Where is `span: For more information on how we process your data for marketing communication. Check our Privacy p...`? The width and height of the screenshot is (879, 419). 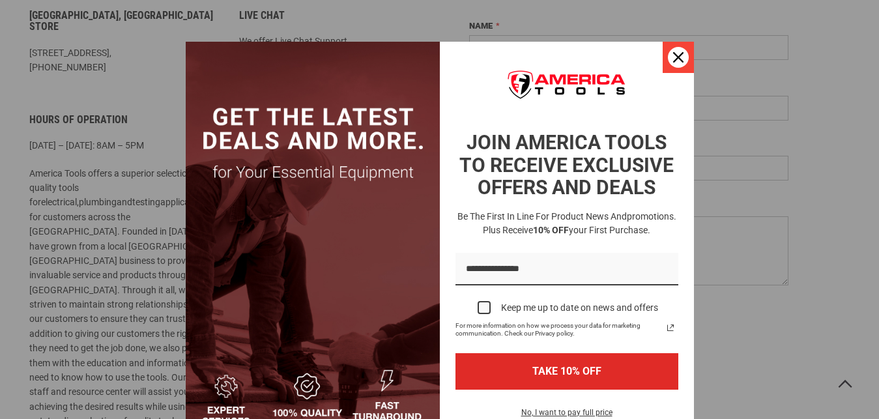
span: For more information on how we process your data for marketing communication. Check our Privacy p... is located at coordinates (559, 330).